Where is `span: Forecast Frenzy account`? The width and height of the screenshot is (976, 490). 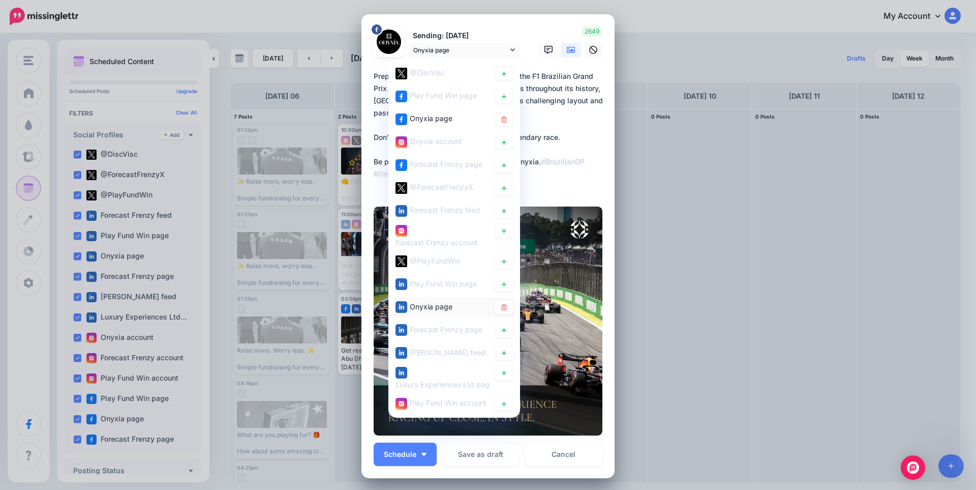 span: Forecast Frenzy account is located at coordinates (437, 242).